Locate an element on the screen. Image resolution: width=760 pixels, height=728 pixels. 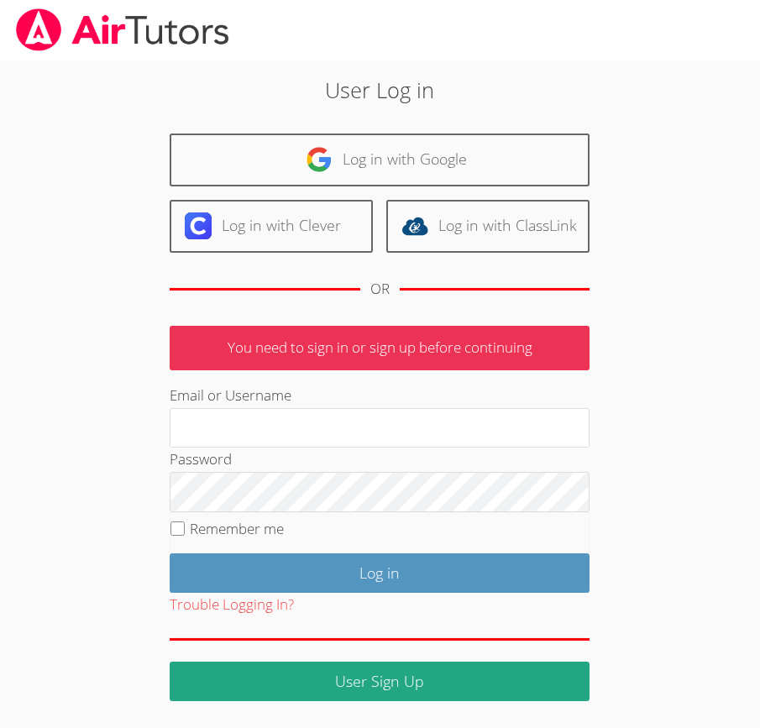
a: Log in with ClassLink is located at coordinates (488, 226).